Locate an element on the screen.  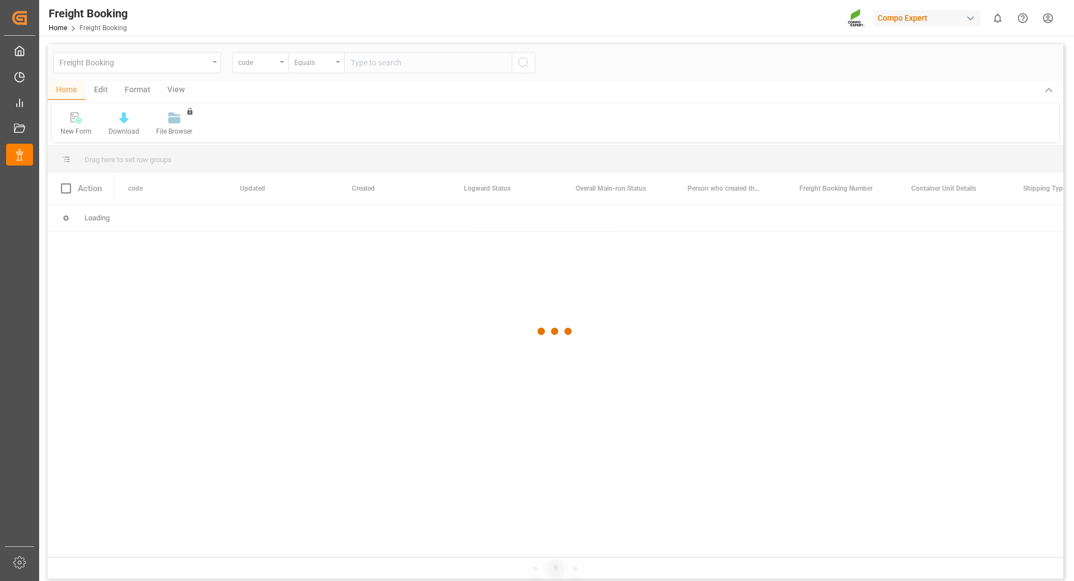
button: Help Center is located at coordinates (1023, 18).